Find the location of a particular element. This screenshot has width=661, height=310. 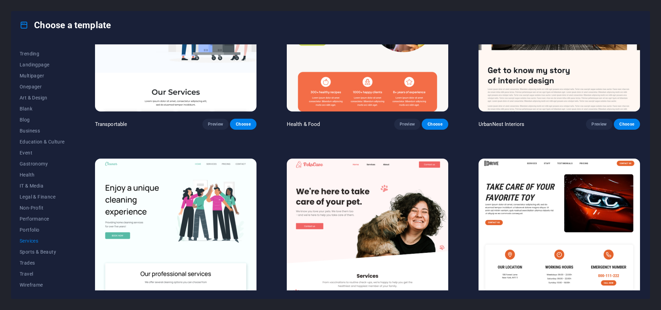

span: Blog is located at coordinates (42, 120).